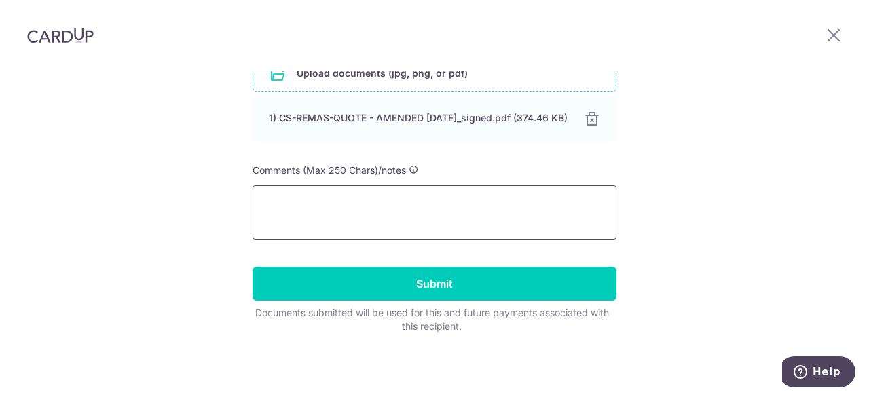 The width and height of the screenshot is (869, 397). Describe the element at coordinates (432, 320) in the screenshot. I see `div: Documents submitted will be used for this and future payments associated with this recipient.` at that location.